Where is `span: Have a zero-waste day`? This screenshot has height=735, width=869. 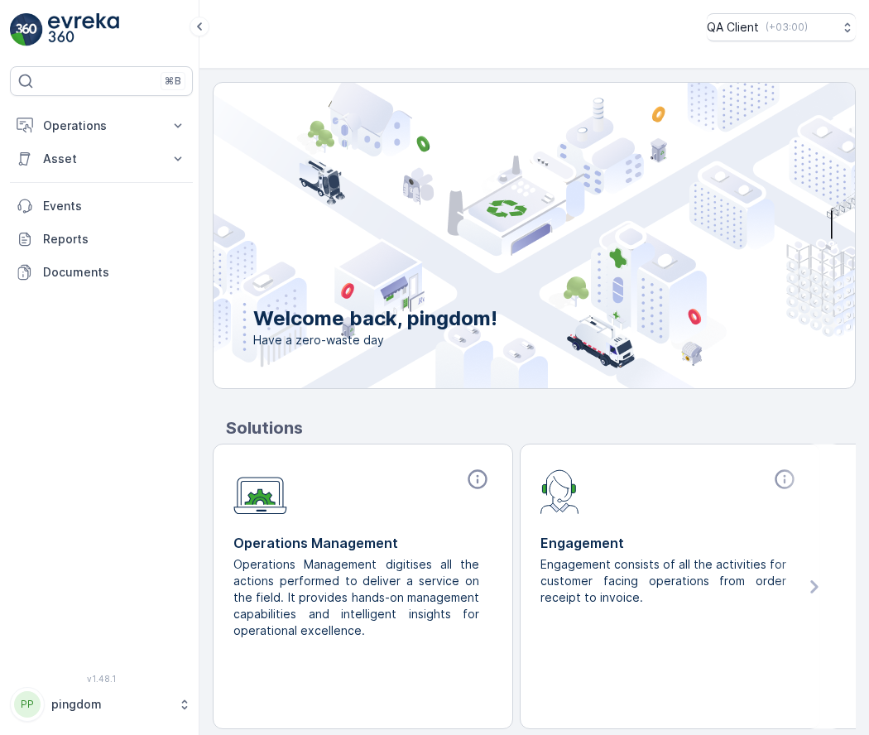 span: Have a zero-waste day is located at coordinates (375, 340).